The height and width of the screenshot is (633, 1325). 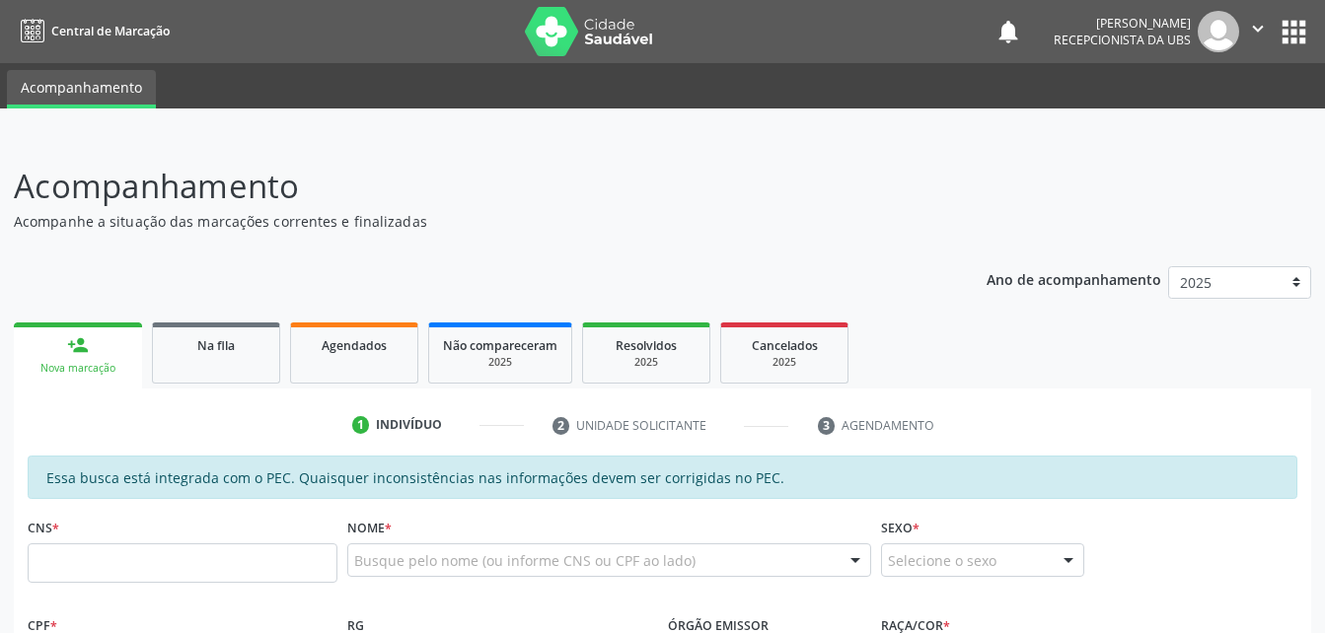 What do you see at coordinates (81, 89) in the screenshot?
I see `a: Acompanhamento` at bounding box center [81, 89].